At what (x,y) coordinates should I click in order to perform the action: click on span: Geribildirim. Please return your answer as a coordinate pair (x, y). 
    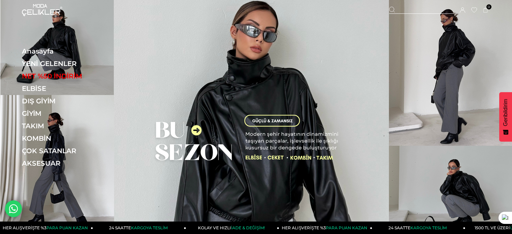
    Looking at the image, I should click on (506, 112).